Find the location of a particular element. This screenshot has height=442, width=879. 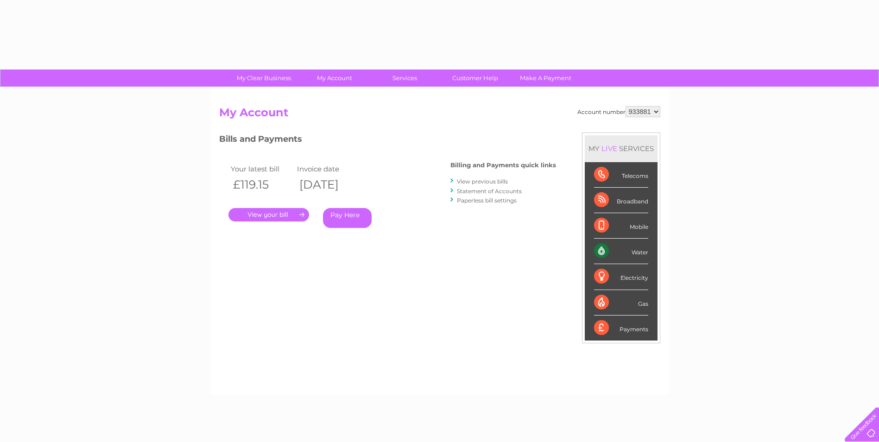

a: Pay Here is located at coordinates (347, 218).